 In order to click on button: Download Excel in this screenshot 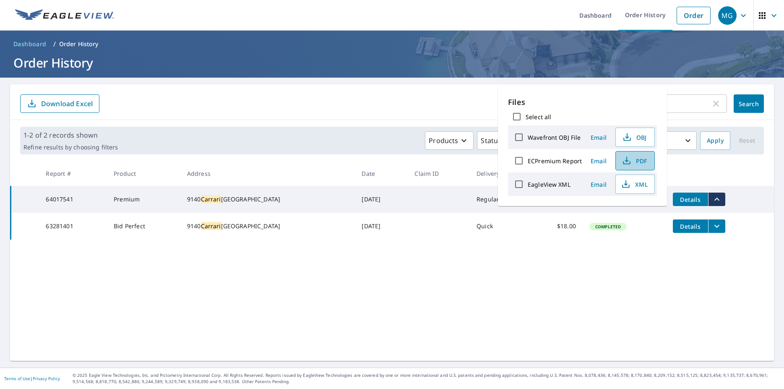, I will do `click(60, 104)`.